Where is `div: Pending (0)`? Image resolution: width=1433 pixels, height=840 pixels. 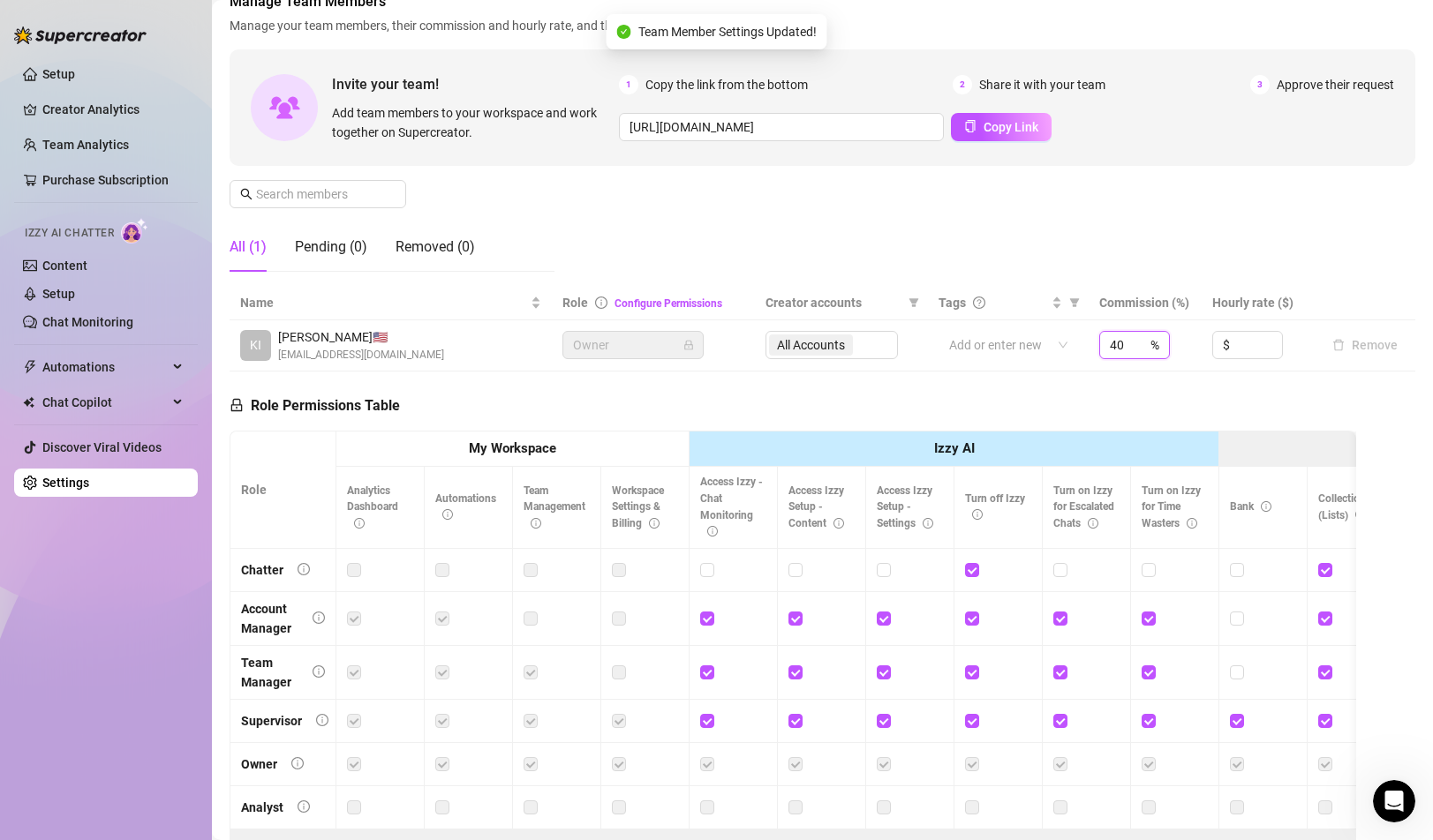 div: Pending (0) is located at coordinates (331, 247).